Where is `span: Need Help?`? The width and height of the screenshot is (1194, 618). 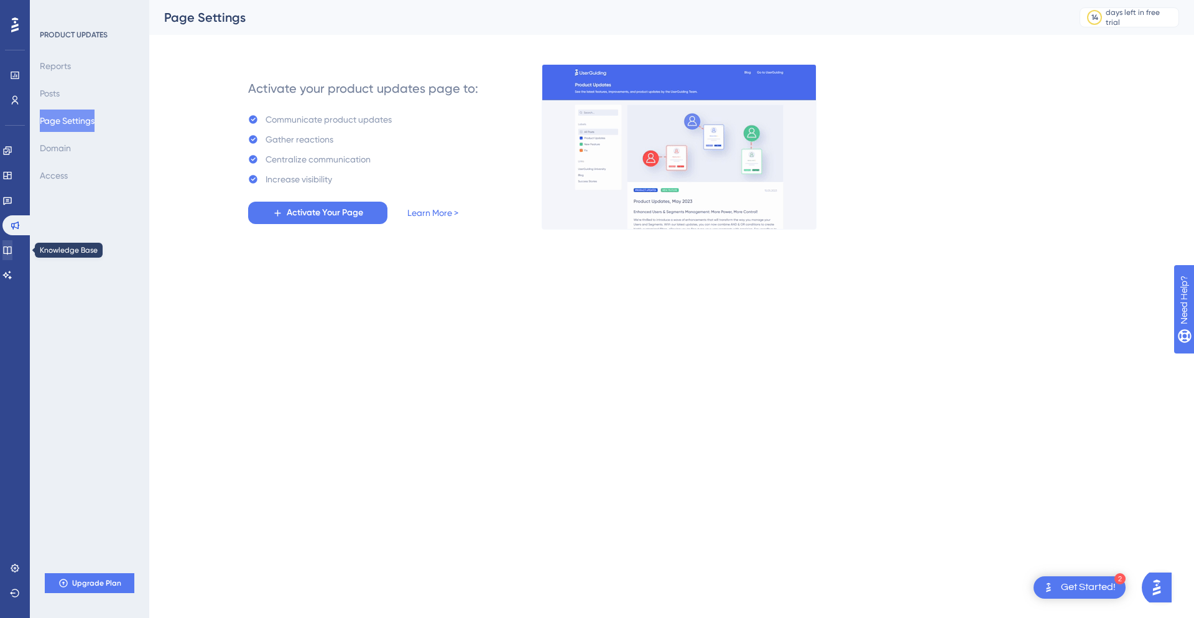
span: Need Help? is located at coordinates (53, 11).